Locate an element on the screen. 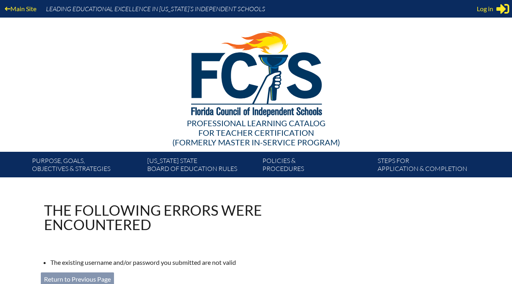 Image resolution: width=512 pixels, height=284 pixels. h1: The following errors were encountered is located at coordinates (185, 218).